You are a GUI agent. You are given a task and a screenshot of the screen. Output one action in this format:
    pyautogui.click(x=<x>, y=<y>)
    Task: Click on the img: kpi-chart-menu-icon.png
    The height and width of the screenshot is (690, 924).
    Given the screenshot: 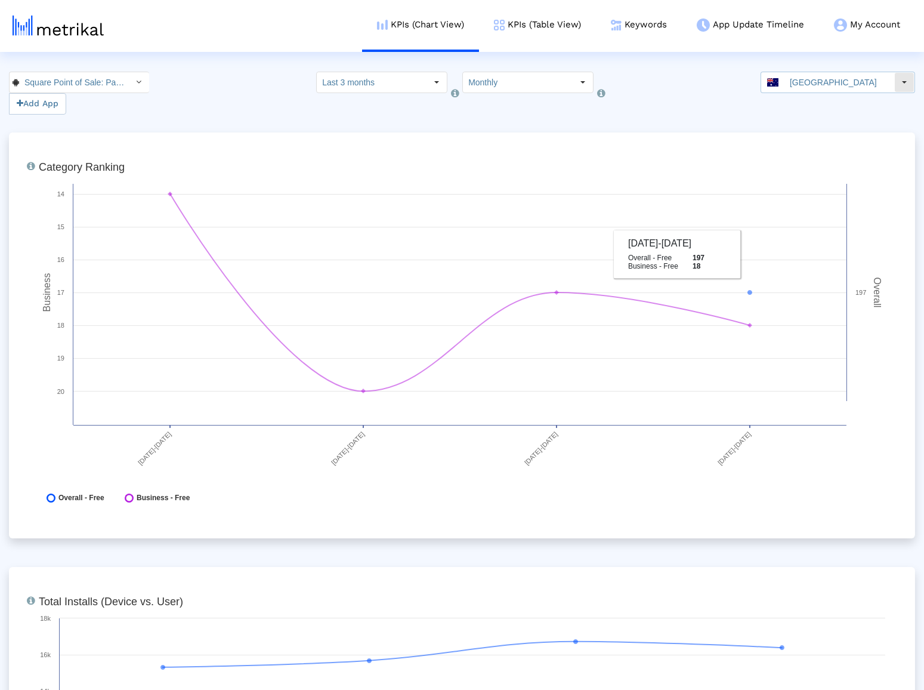 What is the action you would take?
    pyautogui.click(x=382, y=24)
    